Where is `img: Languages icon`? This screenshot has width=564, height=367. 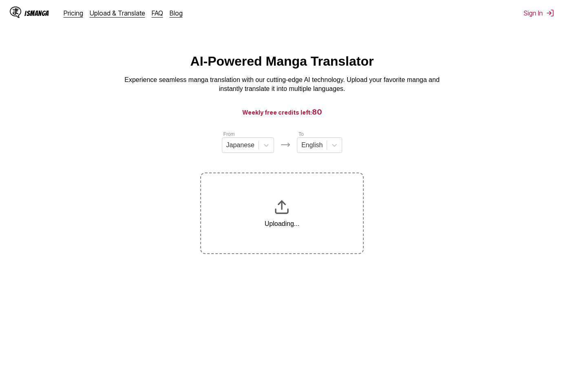
img: Languages icon is located at coordinates (285, 145).